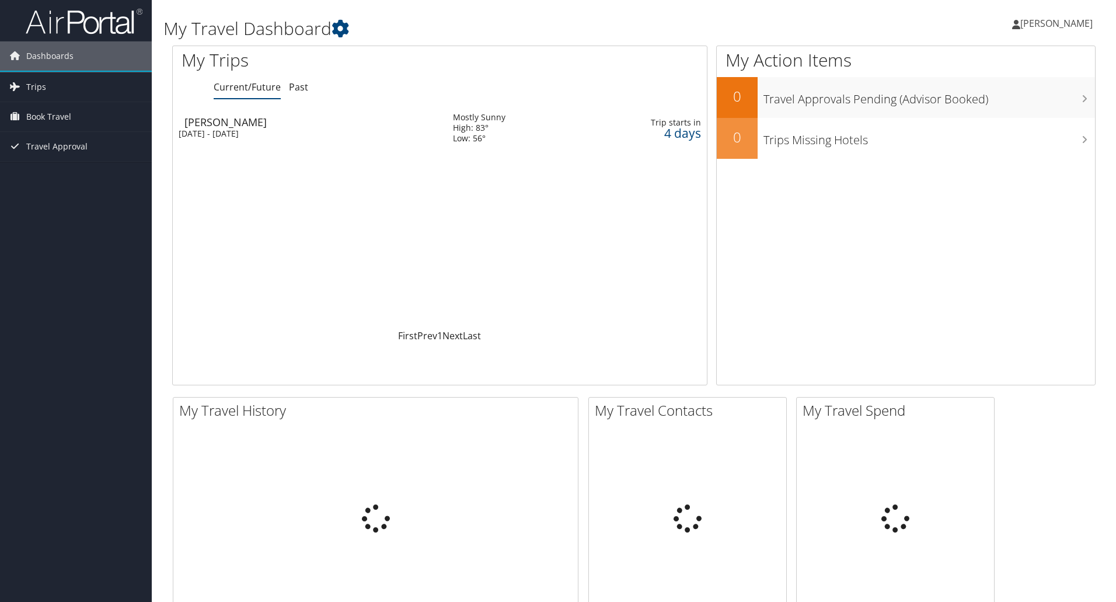  What do you see at coordinates (84, 21) in the screenshot?
I see `img: airportal-logo.png` at bounding box center [84, 21].